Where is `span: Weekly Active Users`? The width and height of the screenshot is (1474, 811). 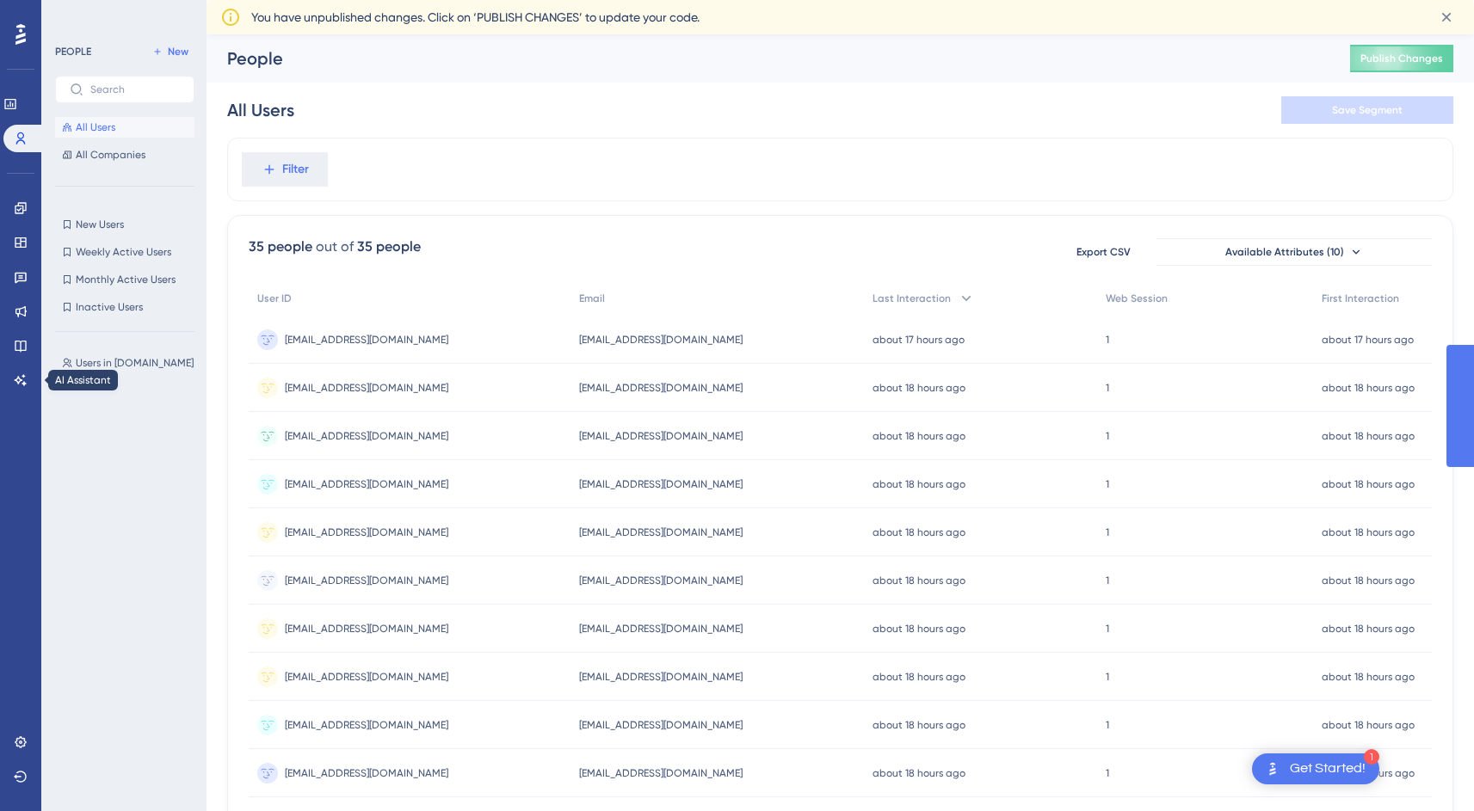 span: Weekly Active Users is located at coordinates (123, 252).